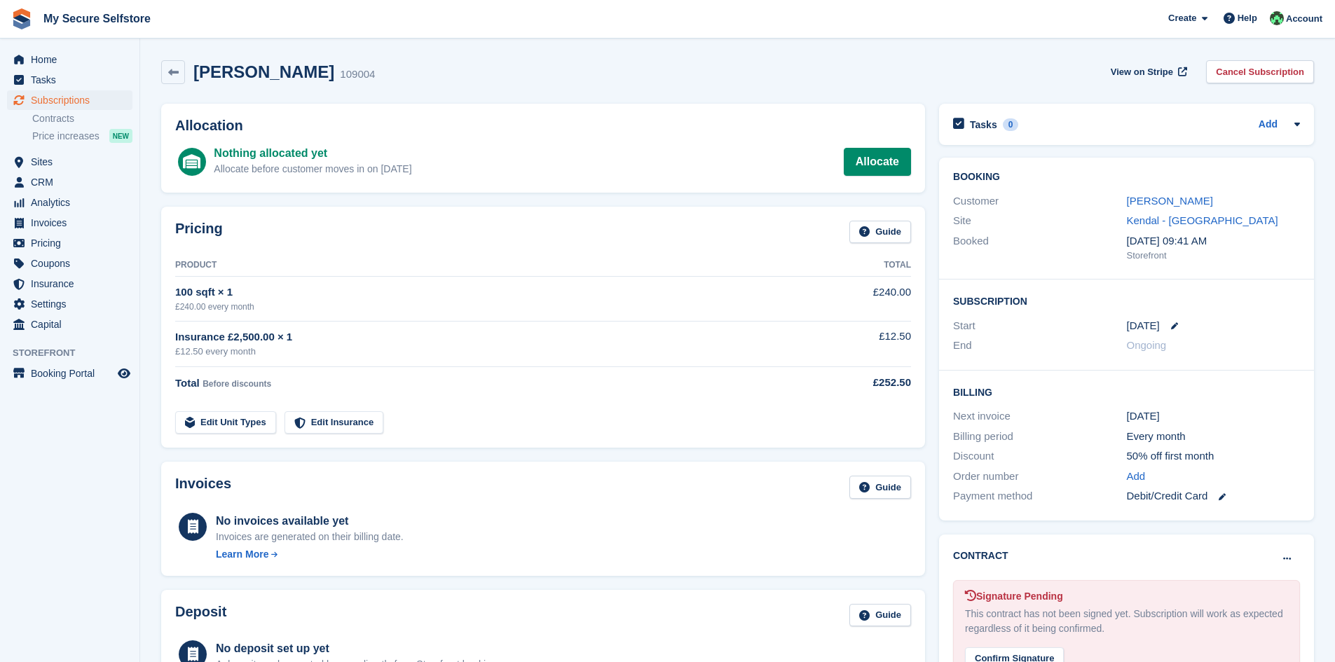  What do you see at coordinates (82, 136) in the screenshot?
I see `a: Price increases NEW` at bounding box center [82, 136].